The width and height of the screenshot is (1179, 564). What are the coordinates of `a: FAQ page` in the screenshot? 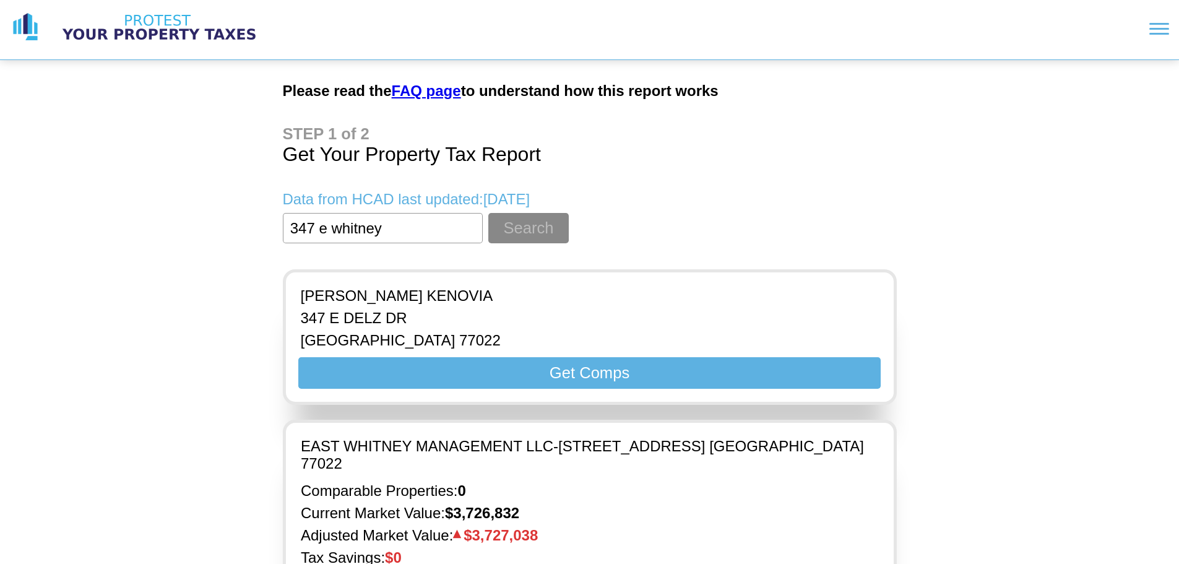 It's located at (426, 90).